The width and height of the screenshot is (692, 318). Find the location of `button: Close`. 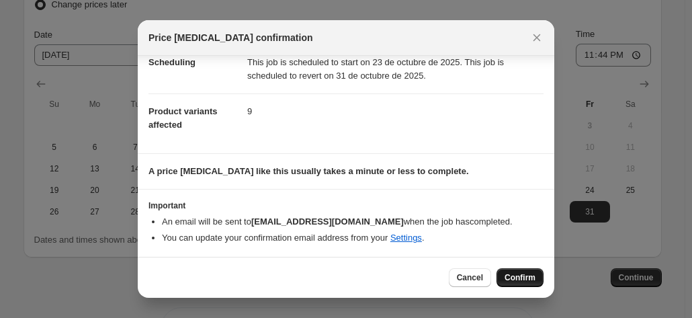

button: Close is located at coordinates (537, 38).